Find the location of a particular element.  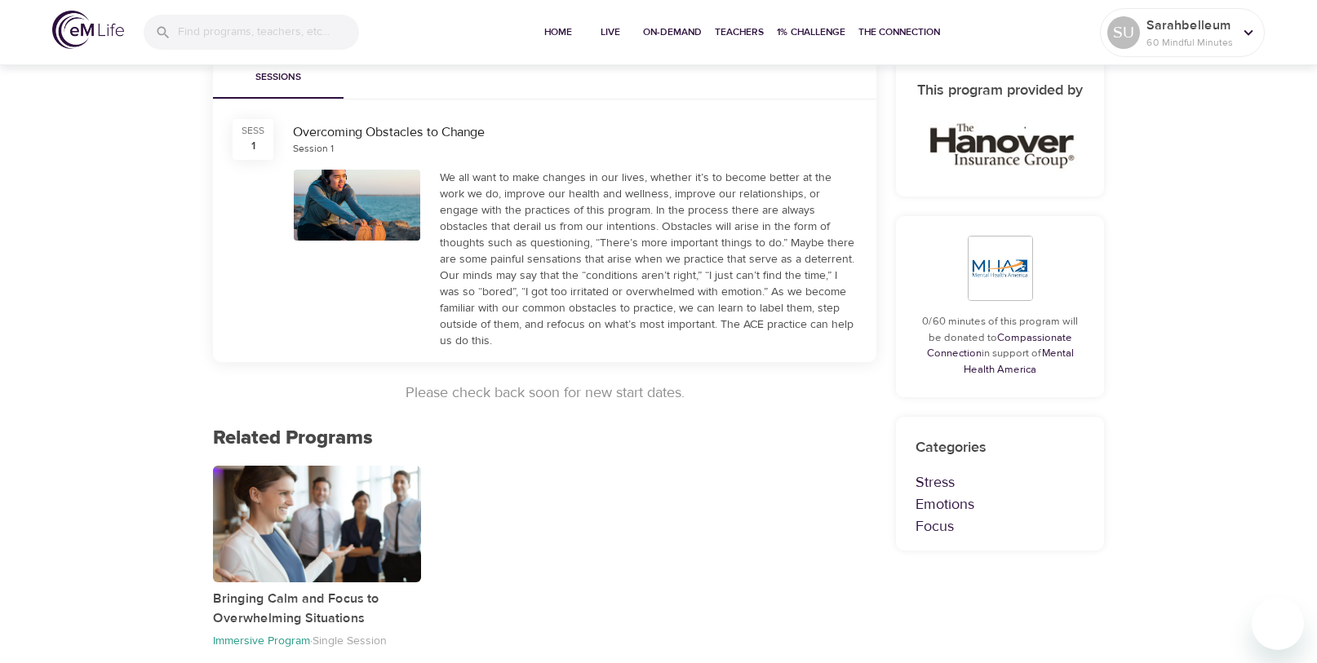

a: Mental Health America is located at coordinates (1018, 361).